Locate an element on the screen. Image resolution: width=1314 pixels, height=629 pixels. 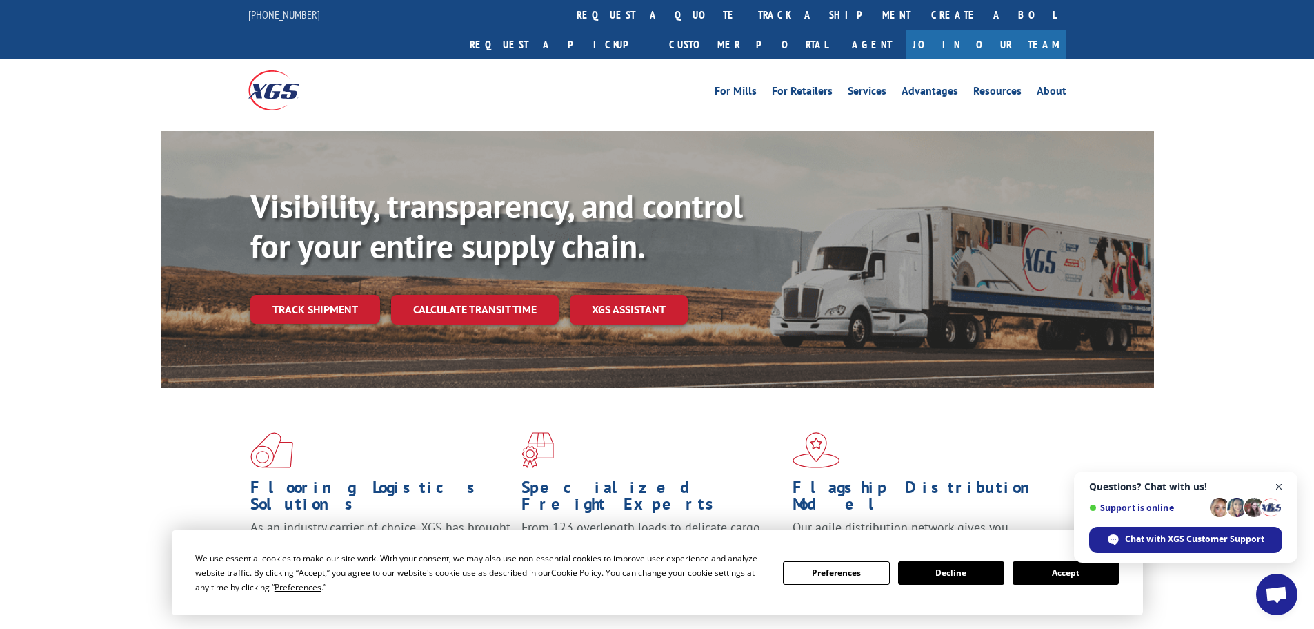
a: About is located at coordinates (1052, 93).